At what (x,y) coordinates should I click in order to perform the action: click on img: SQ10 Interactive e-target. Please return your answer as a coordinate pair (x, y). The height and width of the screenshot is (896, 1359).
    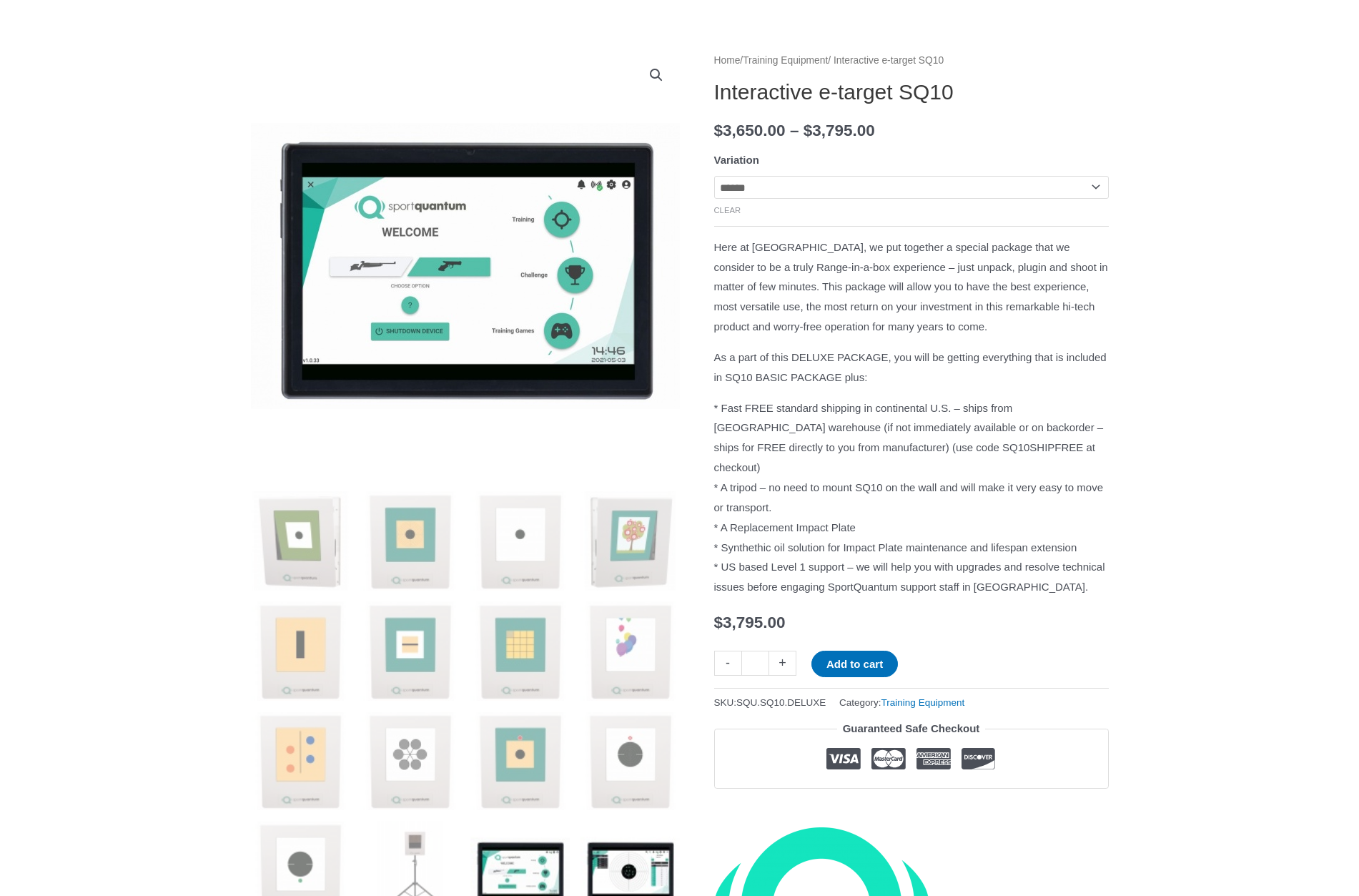
    Looking at the image, I should click on (300, 541).